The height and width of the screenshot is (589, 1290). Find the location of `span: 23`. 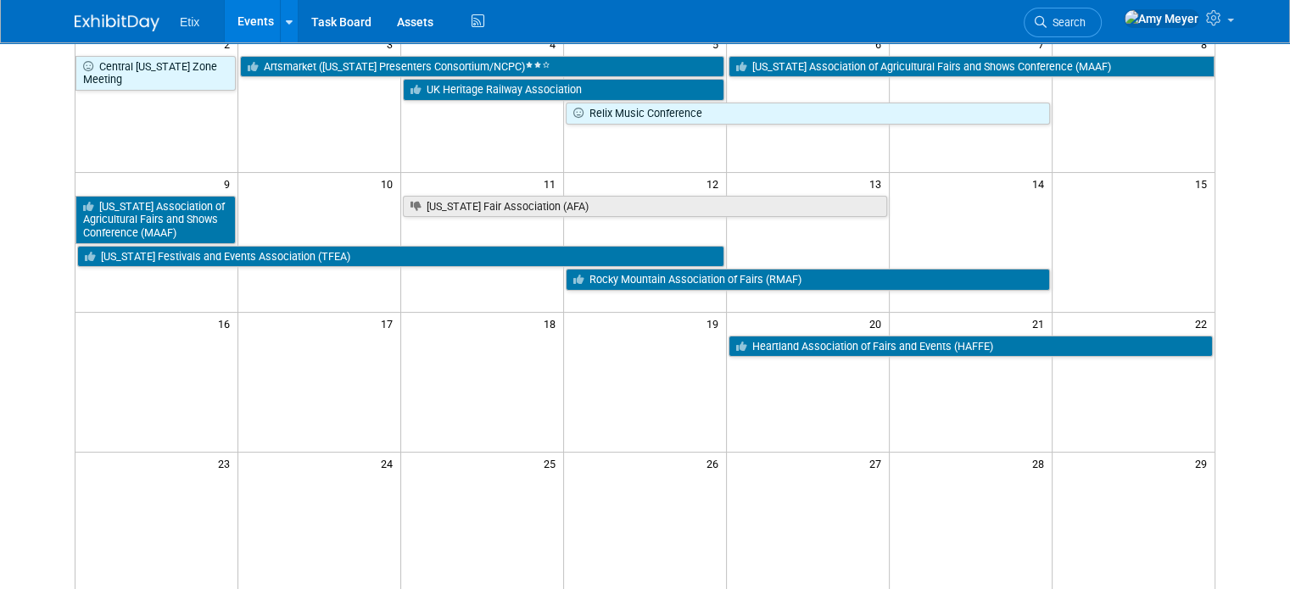

span: 23 is located at coordinates (226, 463).